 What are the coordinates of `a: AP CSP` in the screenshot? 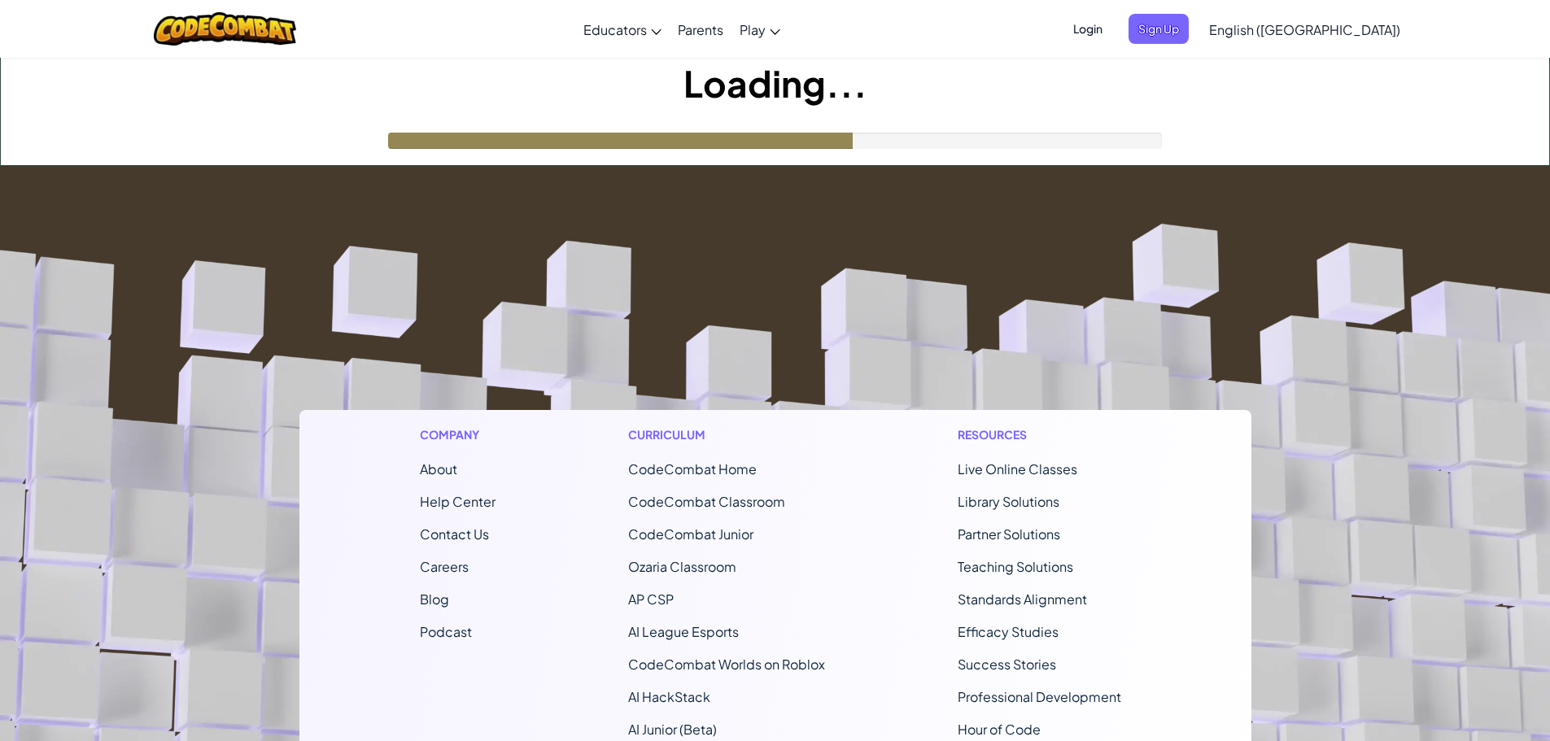 It's located at (651, 599).